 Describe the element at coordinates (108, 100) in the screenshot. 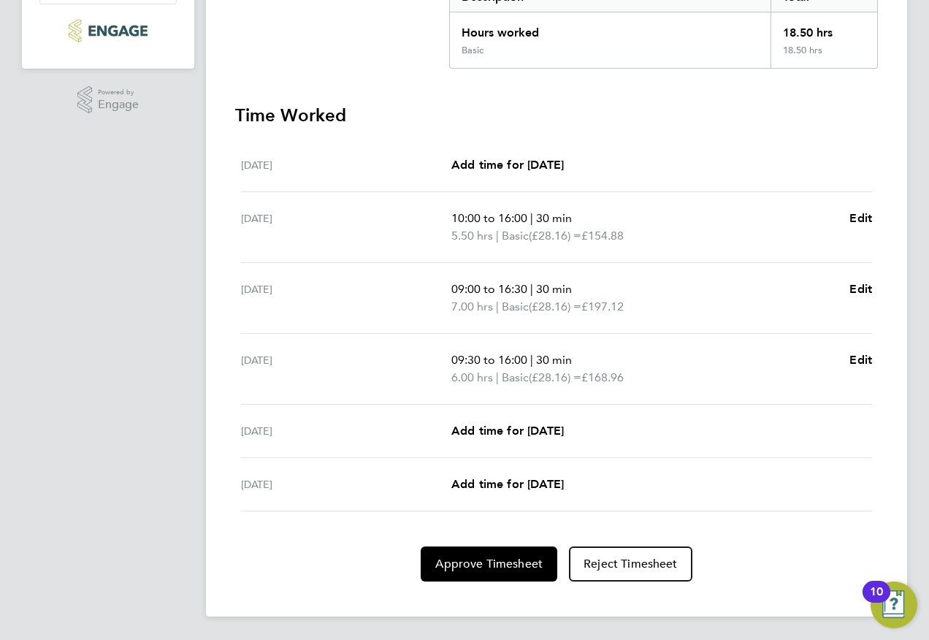

I see `a: Powered byEngage` at that location.